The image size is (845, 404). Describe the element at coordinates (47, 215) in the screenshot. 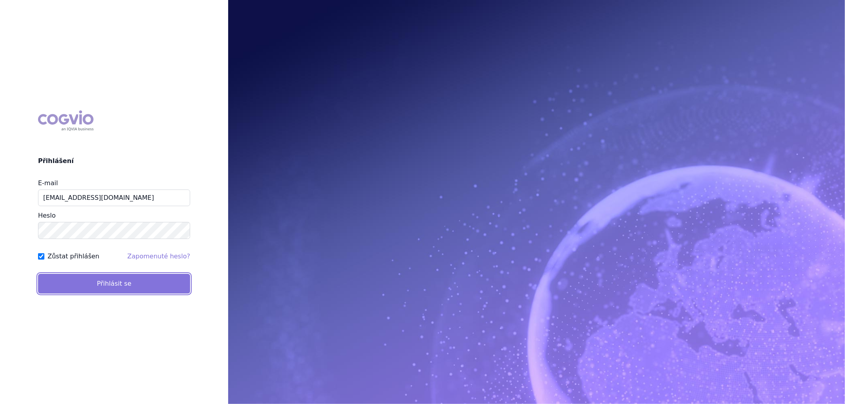

I see `label: Heslo` at that location.